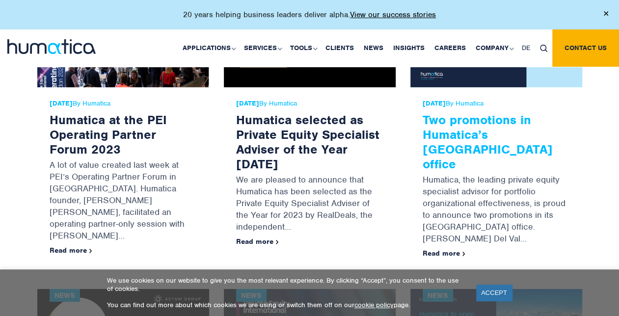 This screenshot has width=619, height=316. I want to click on a: View our success stories, so click(393, 15).